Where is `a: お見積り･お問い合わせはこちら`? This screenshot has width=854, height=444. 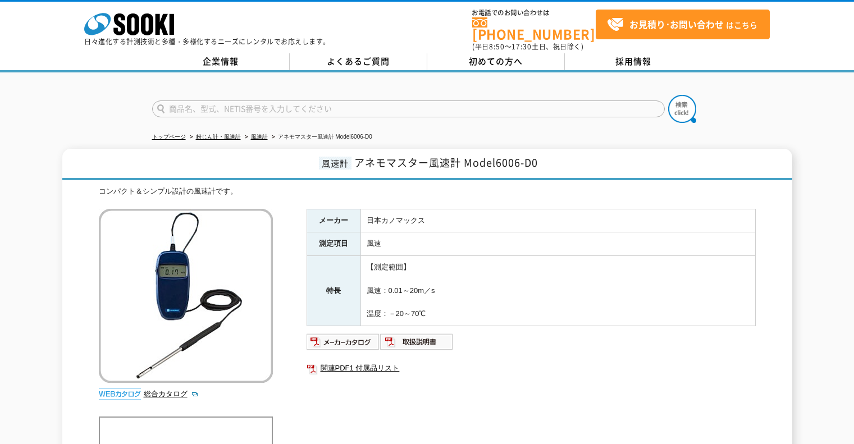 a: お見積り･お問い合わせはこちら is located at coordinates (683, 24).